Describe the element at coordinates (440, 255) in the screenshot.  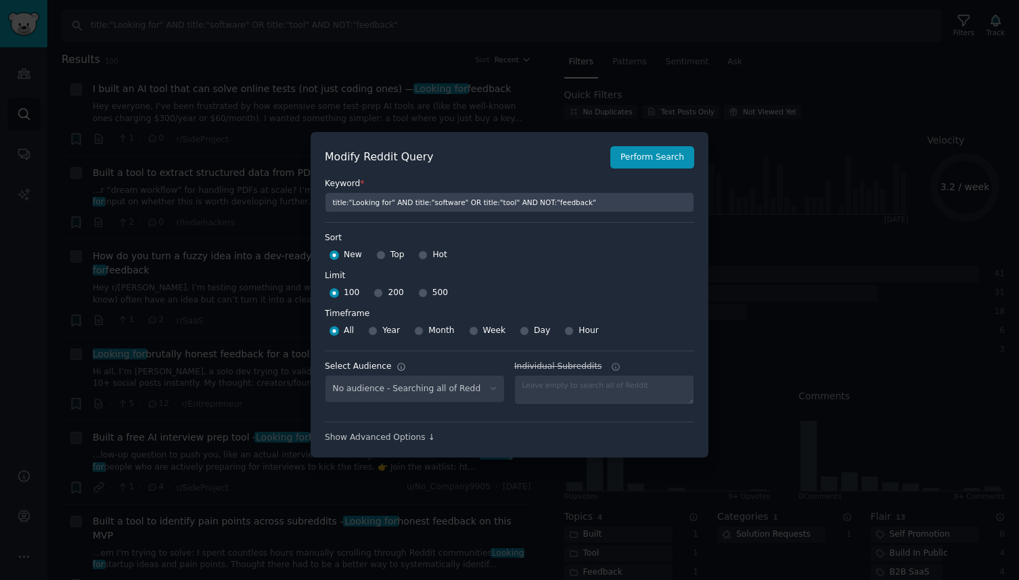
I see `span: Hot` at that location.